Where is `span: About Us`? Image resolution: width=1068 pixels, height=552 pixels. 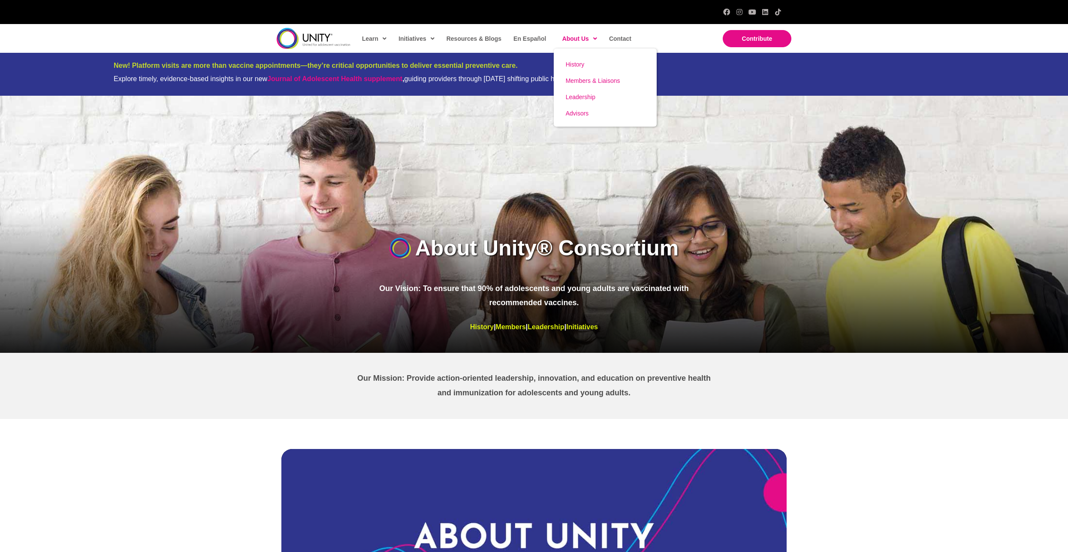
span: About Us is located at coordinates (580, 39).